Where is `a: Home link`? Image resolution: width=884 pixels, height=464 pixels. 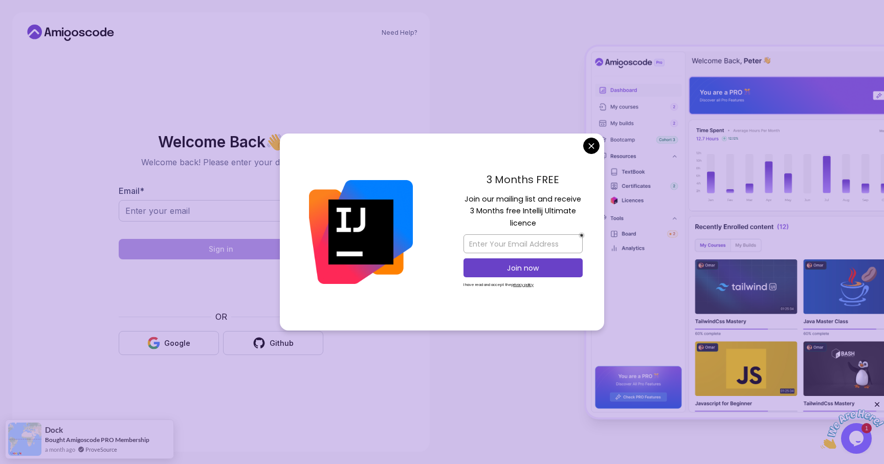 a: Home link is located at coordinates (71, 33).